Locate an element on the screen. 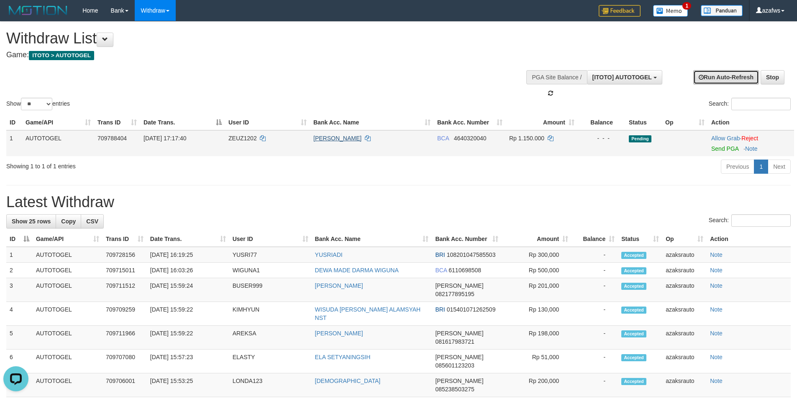 The width and height of the screenshot is (797, 398). td: 2 is located at coordinates (19, 271).